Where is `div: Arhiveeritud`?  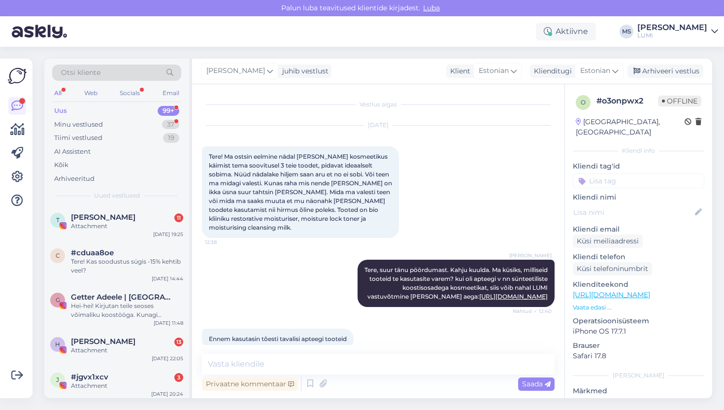
div: Arhiveeritud is located at coordinates (74, 179).